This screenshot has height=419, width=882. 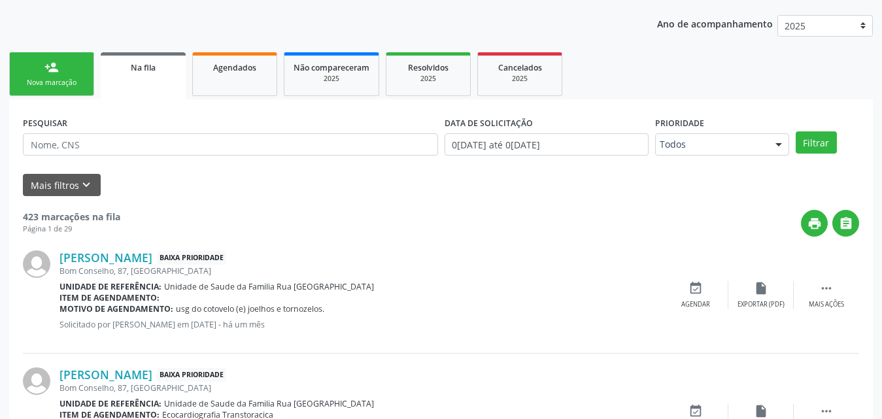 What do you see at coordinates (109, 297) in the screenshot?
I see `b: Item de agendamento:` at bounding box center [109, 297].